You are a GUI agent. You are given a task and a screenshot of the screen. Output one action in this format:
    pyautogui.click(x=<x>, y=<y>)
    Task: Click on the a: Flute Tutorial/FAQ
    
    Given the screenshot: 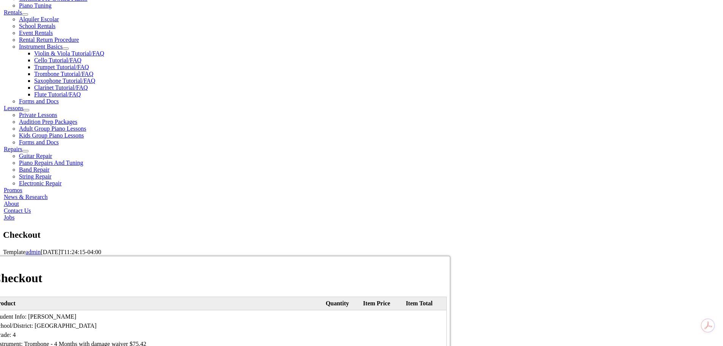 What is the action you would take?
    pyautogui.click(x=57, y=94)
    